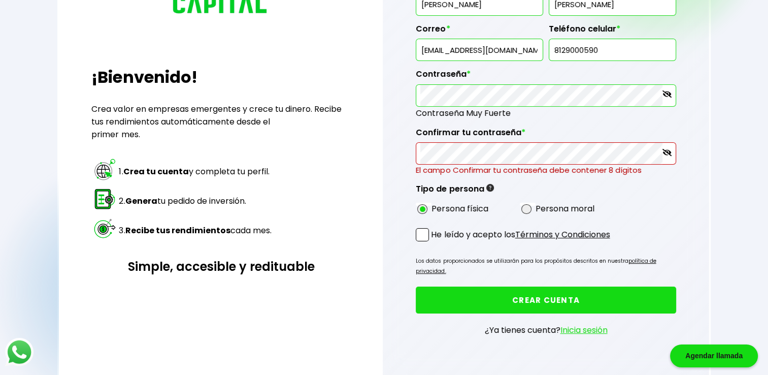 This screenshot has width=768, height=375. What do you see at coordinates (19, 352) in the screenshot?
I see `img: logos_whatsapp-icon.242b2217.svg` at bounding box center [19, 352].